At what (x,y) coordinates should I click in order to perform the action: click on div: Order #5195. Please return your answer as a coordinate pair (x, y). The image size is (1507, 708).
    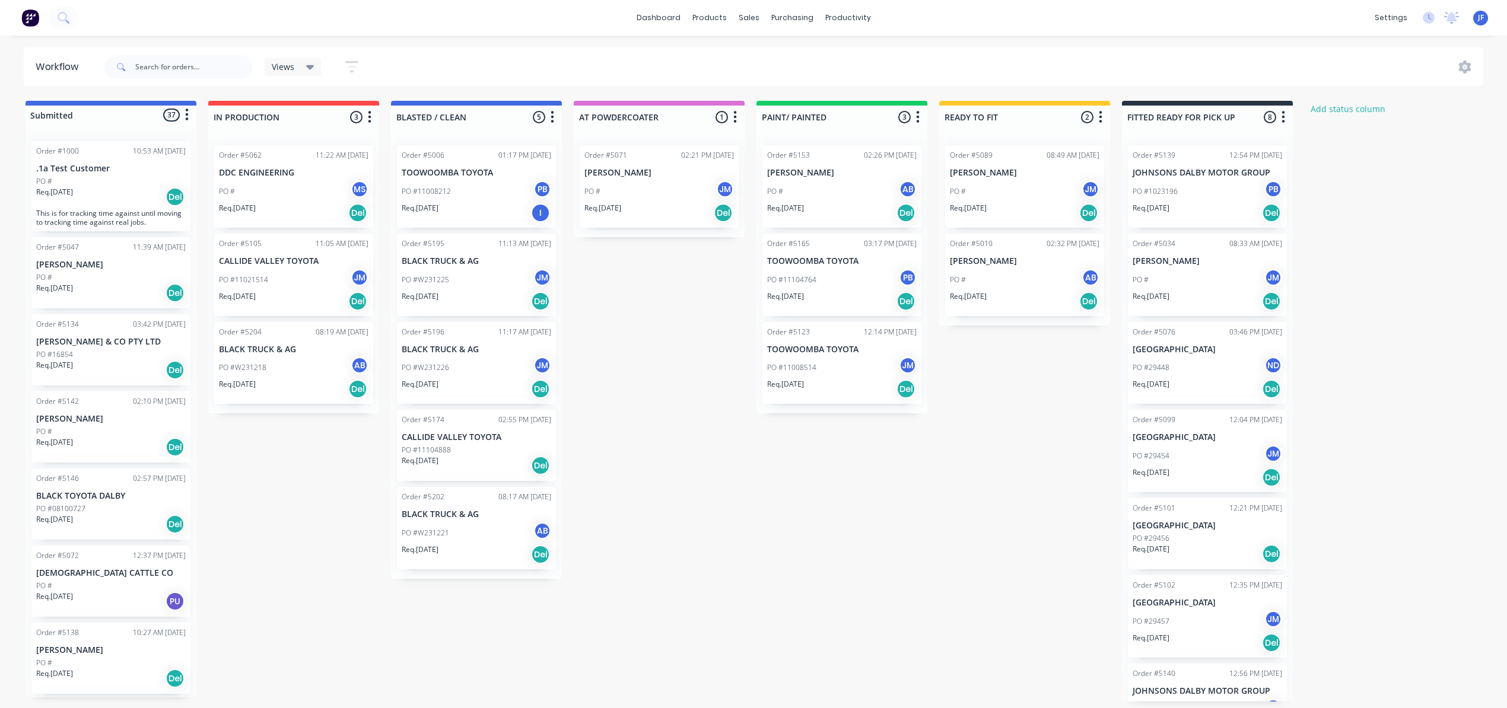
    Looking at the image, I should click on (423, 244).